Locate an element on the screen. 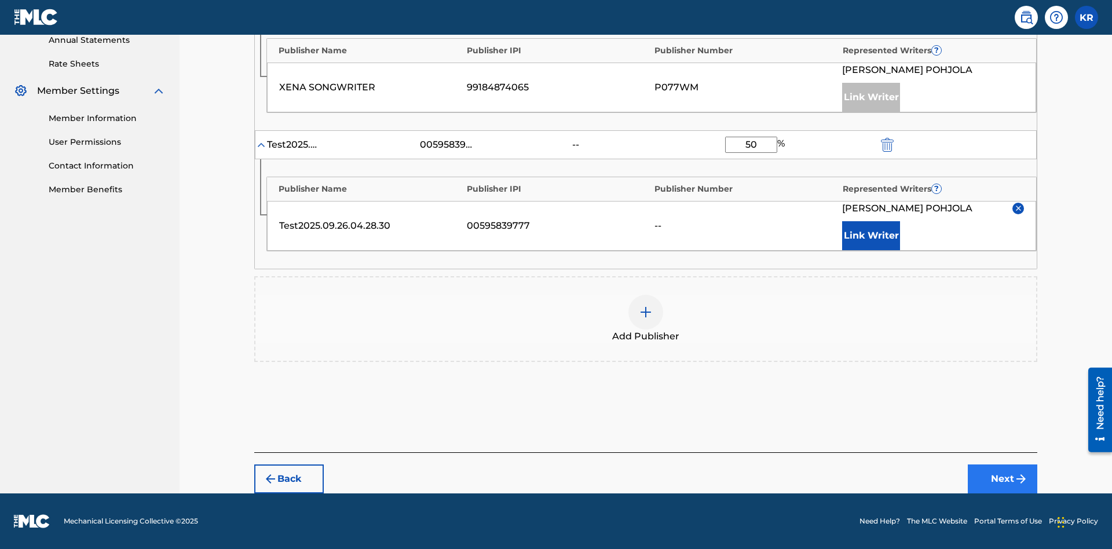 The width and height of the screenshot is (1112, 549). a: User Permissions is located at coordinates (107, 142).